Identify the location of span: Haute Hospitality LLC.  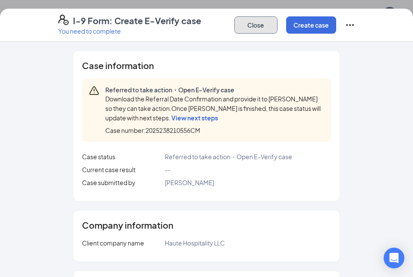
(195, 243).